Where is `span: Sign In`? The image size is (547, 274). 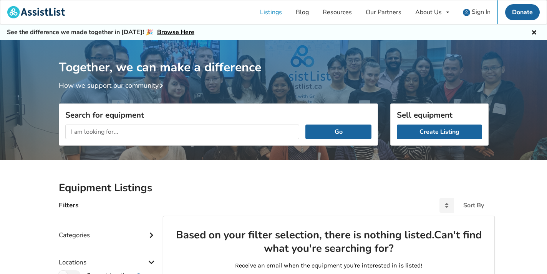 span: Sign In is located at coordinates (481, 12).